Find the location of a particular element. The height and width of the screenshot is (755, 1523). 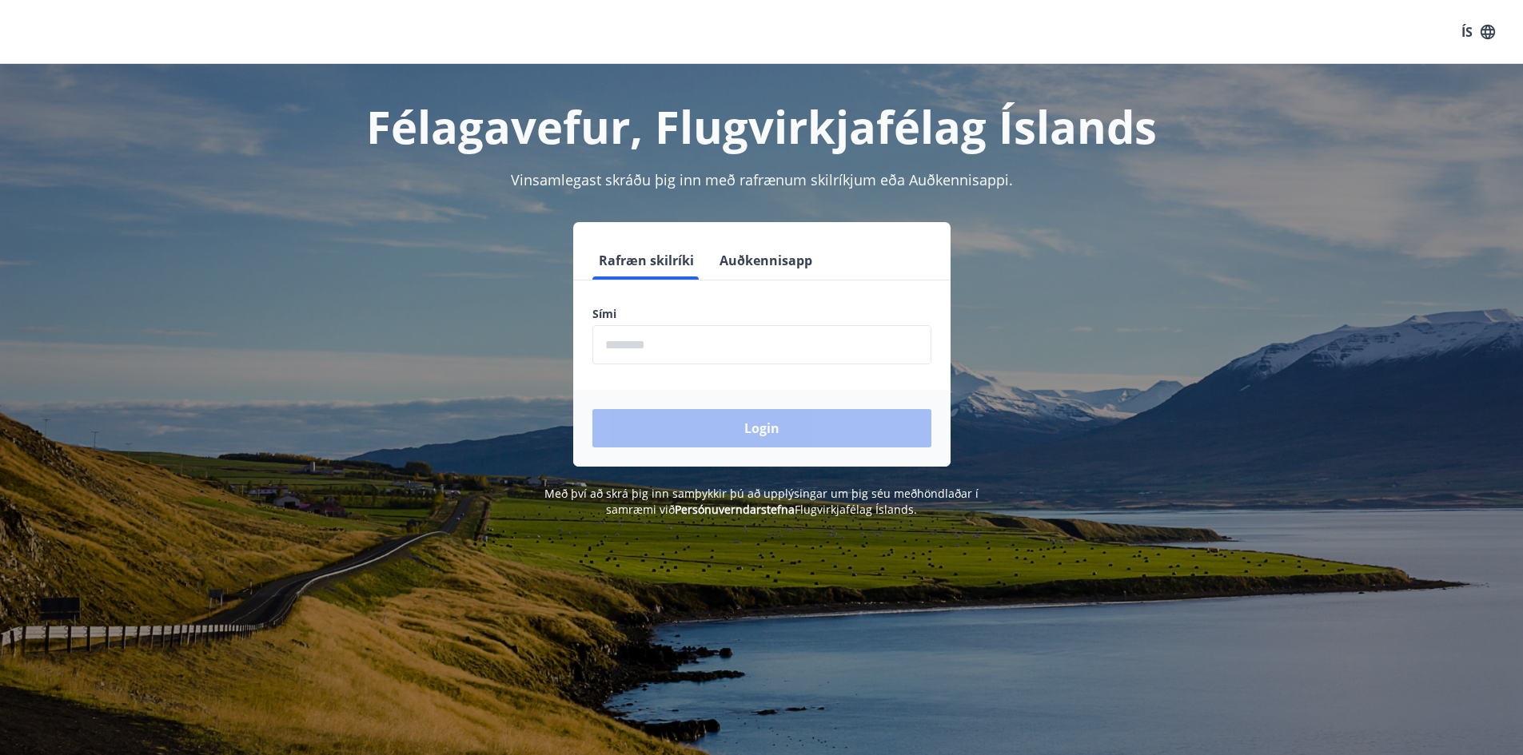

a: Persónuverndarstefna is located at coordinates (735, 509).